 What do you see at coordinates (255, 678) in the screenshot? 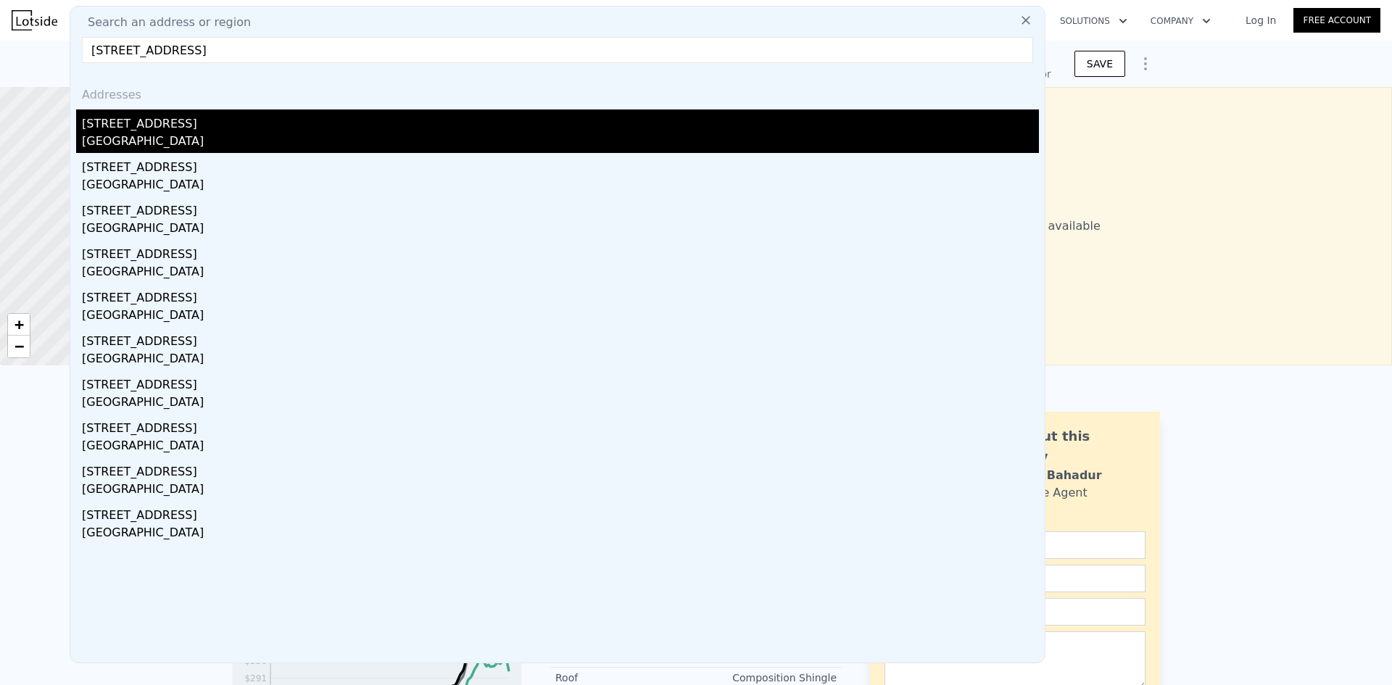
I see `tspan: $291` at bounding box center [255, 678].